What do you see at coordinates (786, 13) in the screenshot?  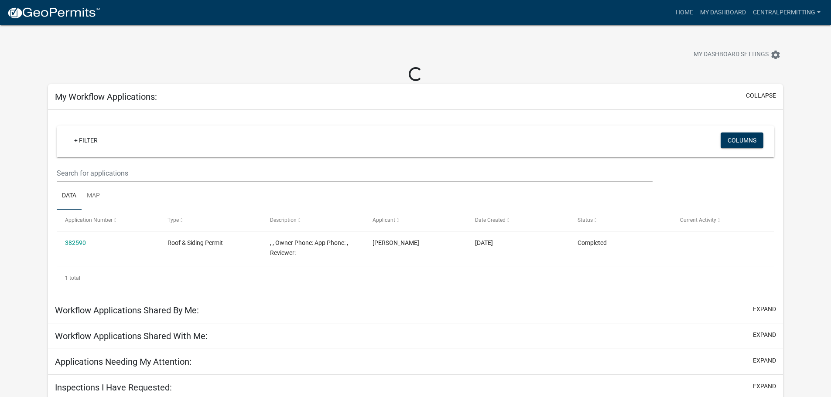 I see `a: CentralPermitting` at bounding box center [786, 13].